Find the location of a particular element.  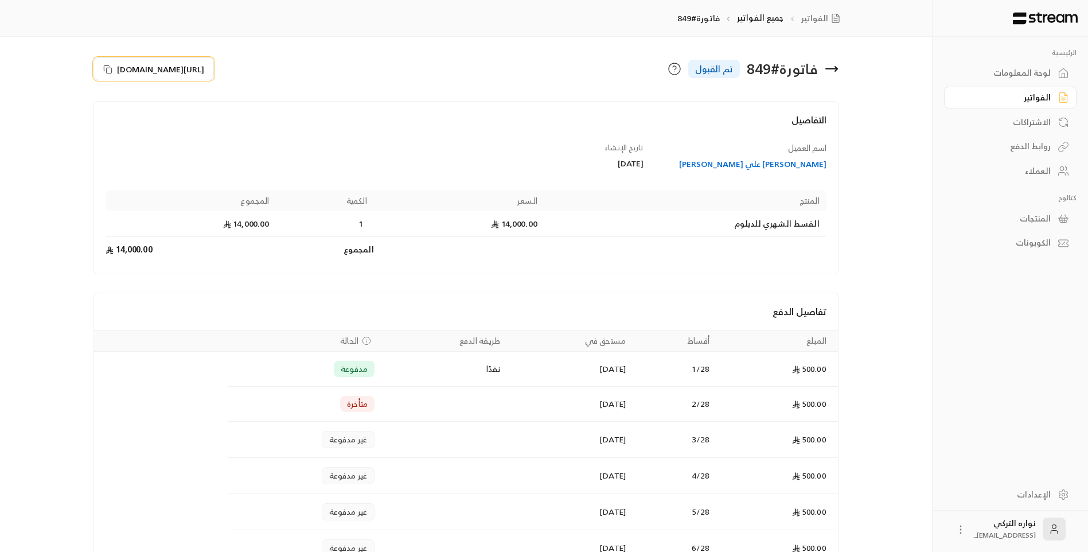

h4: التفاصيل is located at coordinates (466, 126).